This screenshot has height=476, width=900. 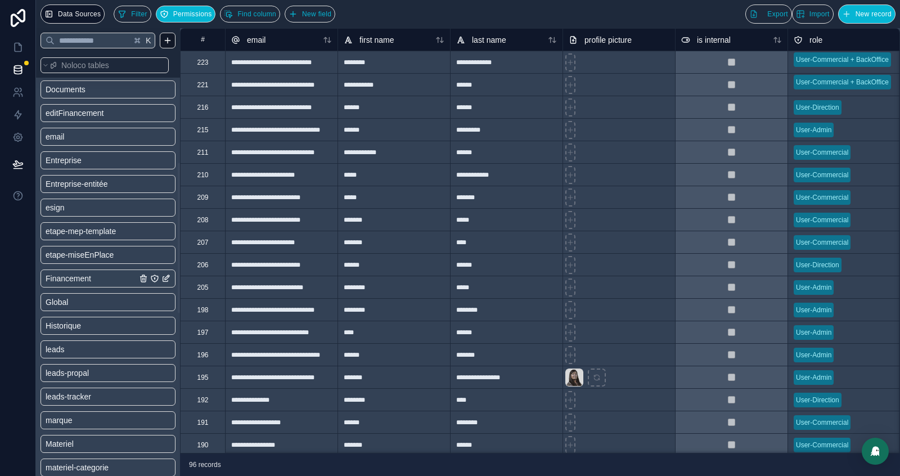 I want to click on span: Entreprise, so click(x=64, y=160).